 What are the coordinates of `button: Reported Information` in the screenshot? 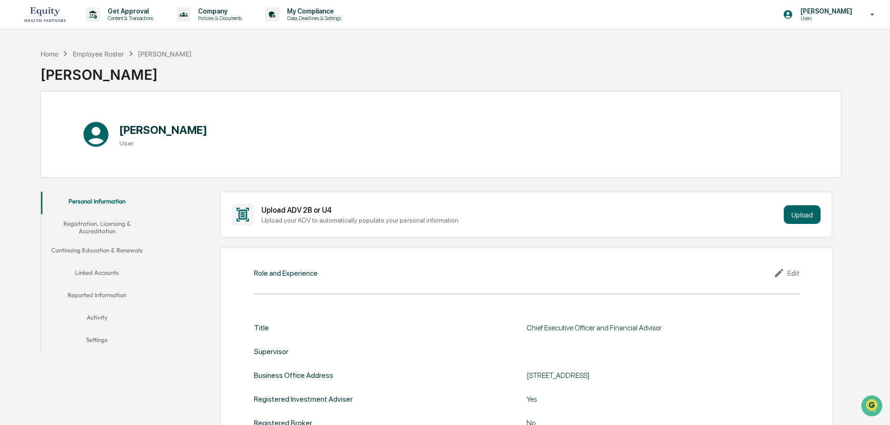 It's located at (97, 297).